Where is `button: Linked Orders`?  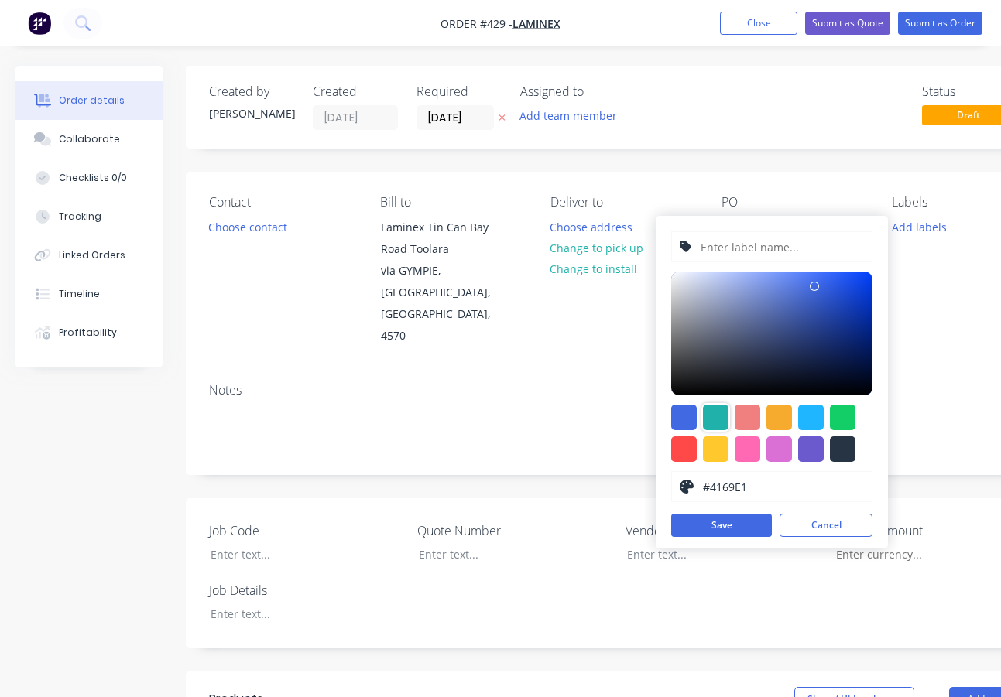 button: Linked Orders is located at coordinates (89, 255).